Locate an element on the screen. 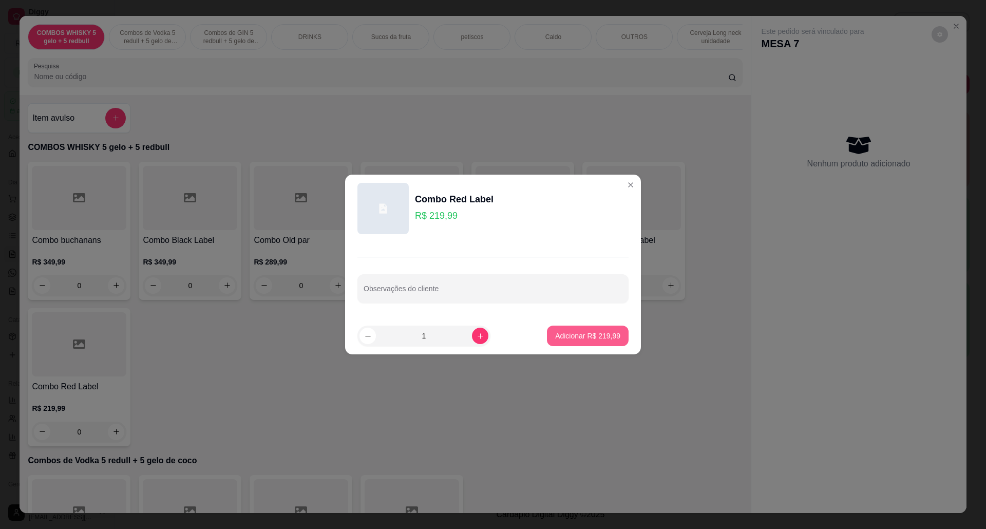 The height and width of the screenshot is (529, 986). div: Combo Red Label is located at coordinates (454, 199).